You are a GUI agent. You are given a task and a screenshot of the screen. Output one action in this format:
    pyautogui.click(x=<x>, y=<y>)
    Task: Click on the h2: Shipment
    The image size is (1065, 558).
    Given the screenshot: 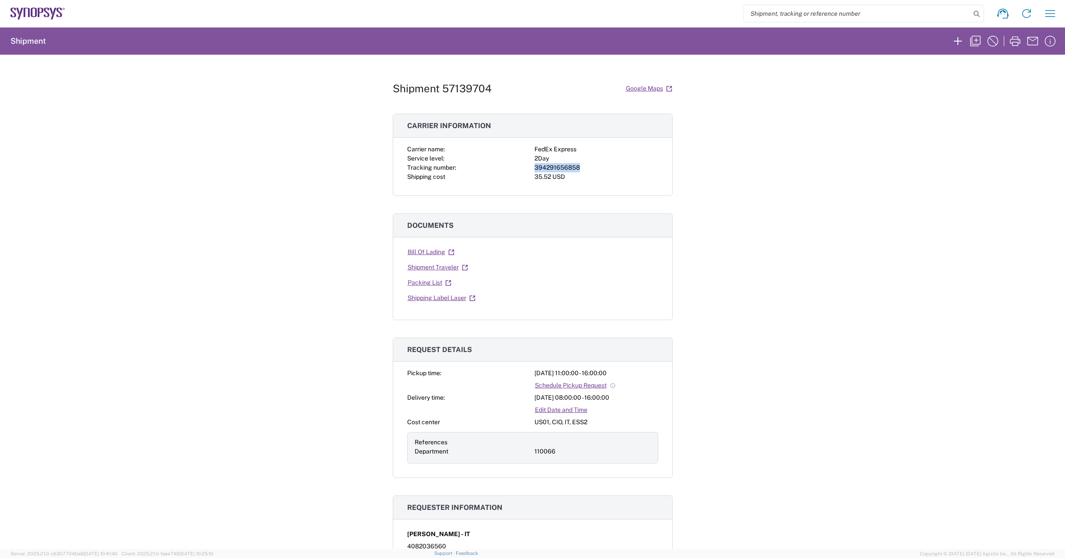 What is the action you would take?
    pyautogui.click(x=28, y=41)
    